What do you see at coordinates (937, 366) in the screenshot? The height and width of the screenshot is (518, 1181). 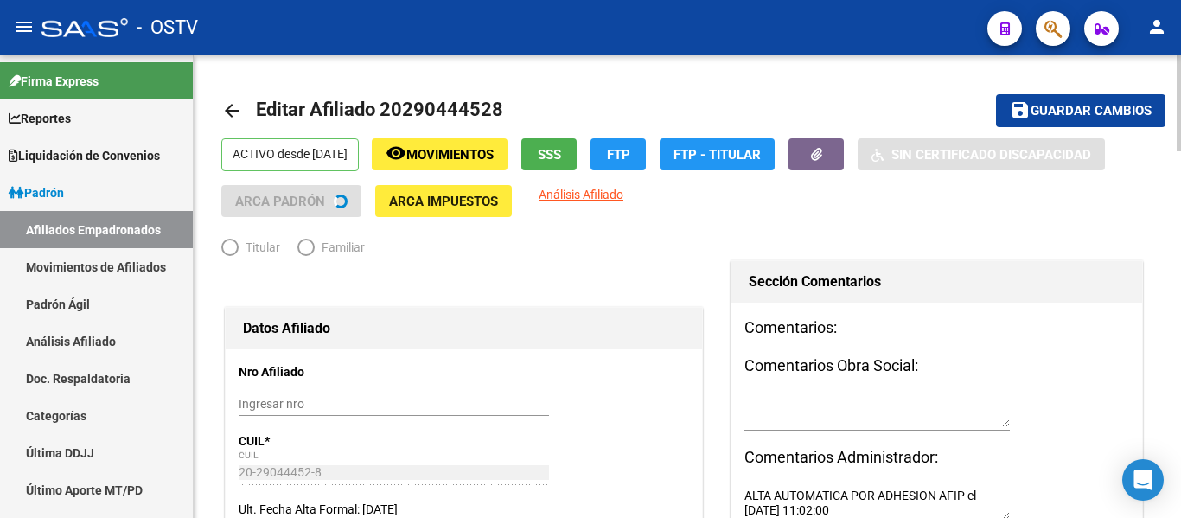 I see `h3: Comentarios Obra Social:` at bounding box center [937, 366].